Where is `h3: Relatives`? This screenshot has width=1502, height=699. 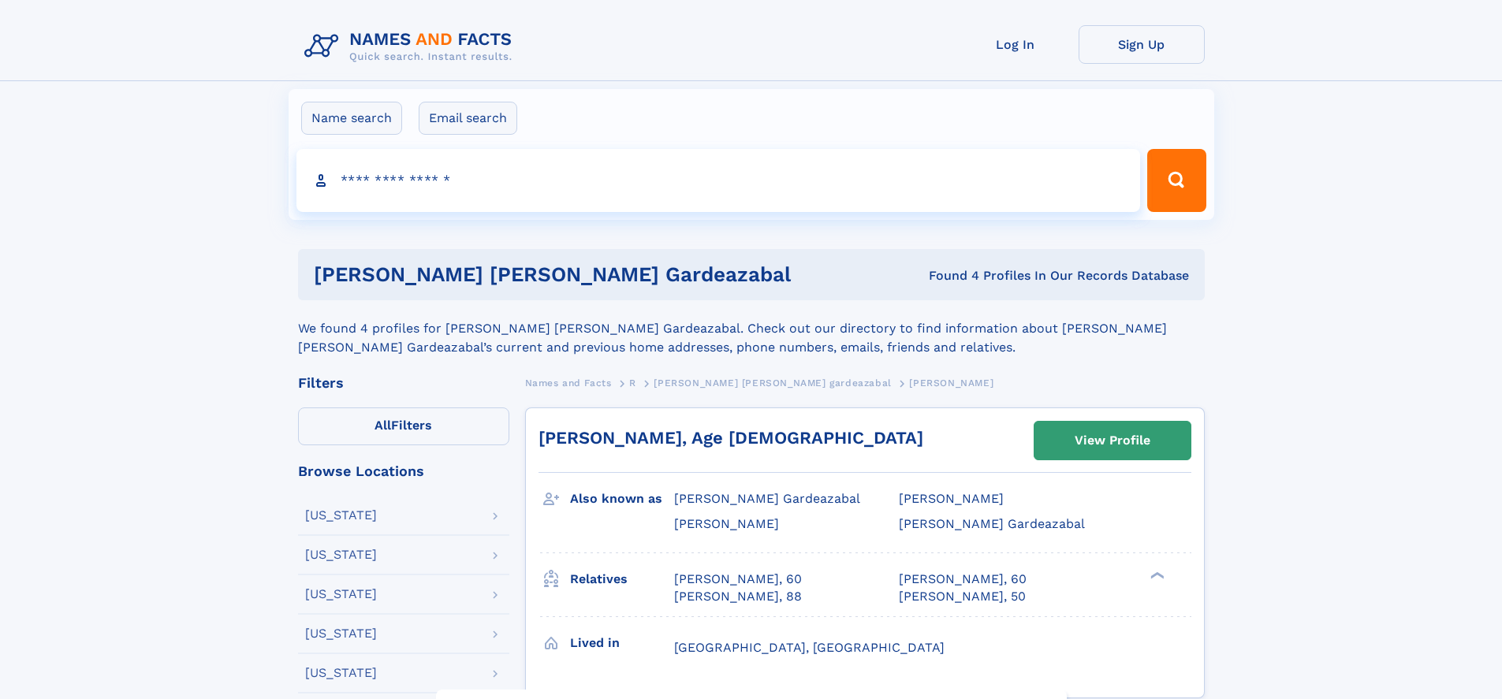
h3: Relatives is located at coordinates (622, 580).